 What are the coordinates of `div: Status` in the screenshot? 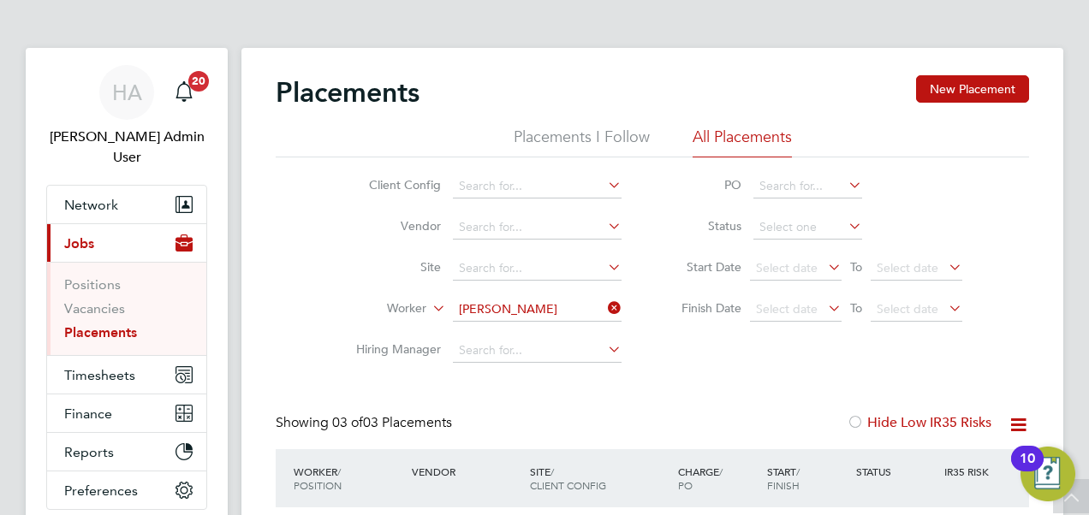 It's located at (896, 472).